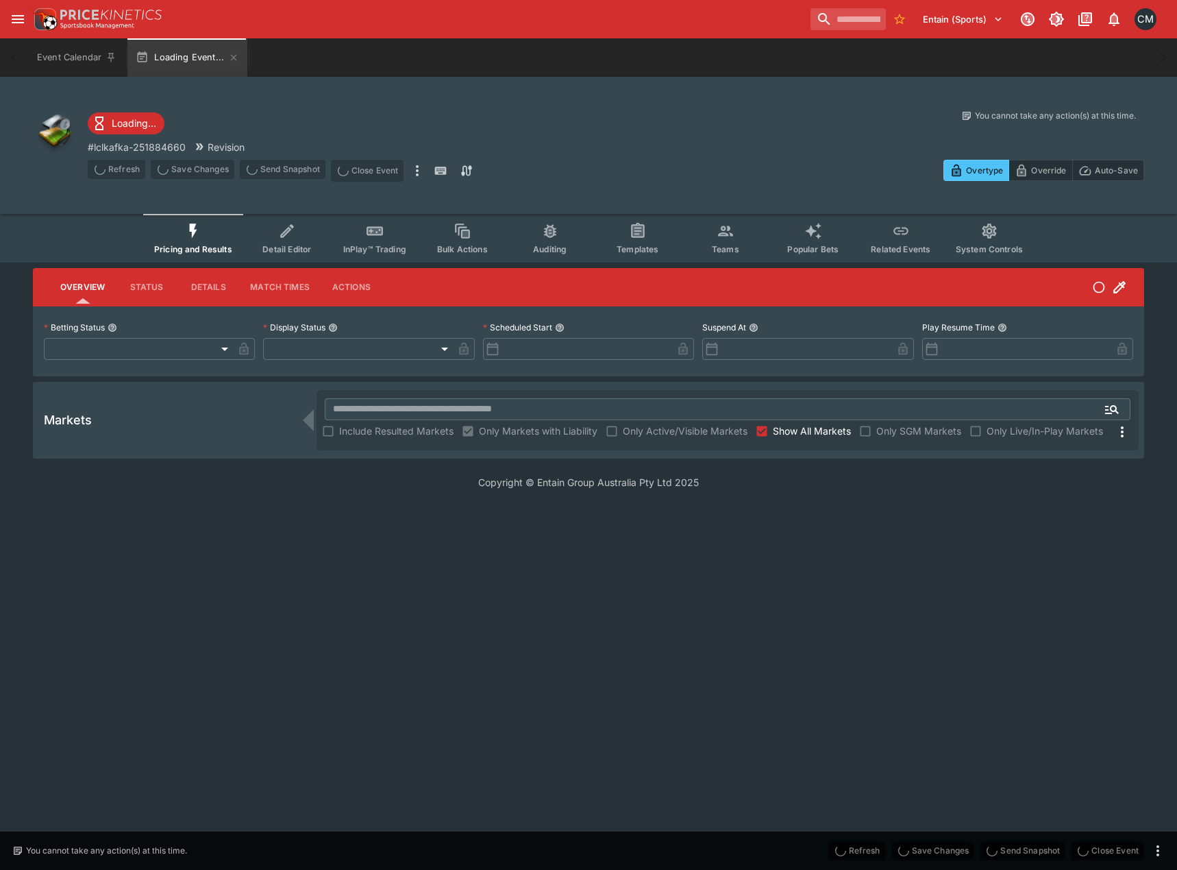 The width and height of the screenshot is (1177, 870). Describe the element at coordinates (280, 287) in the screenshot. I see `button: Match Times` at that location.